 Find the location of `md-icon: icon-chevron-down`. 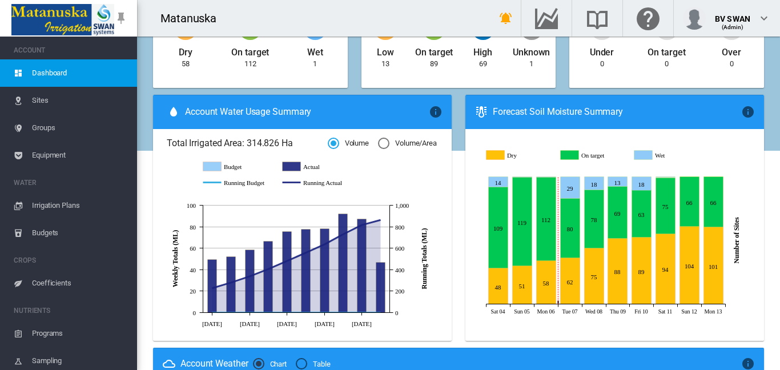

md-icon: icon-chevron-down is located at coordinates (764, 18).